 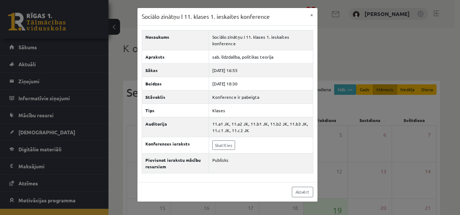 I want to click on th: Sākas, so click(x=175, y=70).